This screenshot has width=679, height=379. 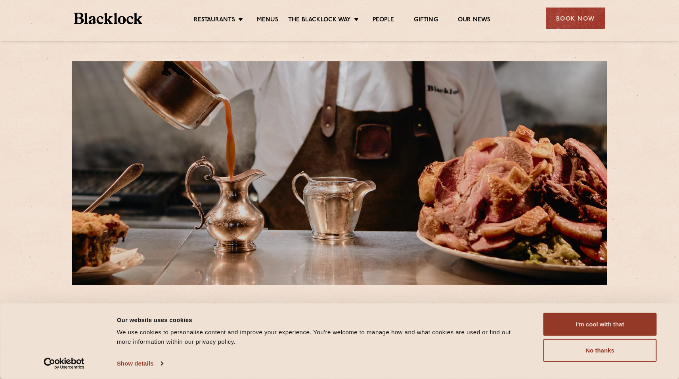 I want to click on a: Restaurants, so click(x=214, y=21).